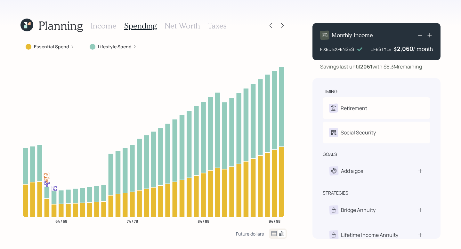  Describe the element at coordinates (330, 154) in the screenshot. I see `div: goals` at that location.